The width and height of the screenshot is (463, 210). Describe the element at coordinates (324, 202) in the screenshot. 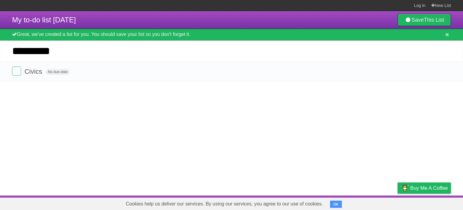

I see `a: About` at that location.